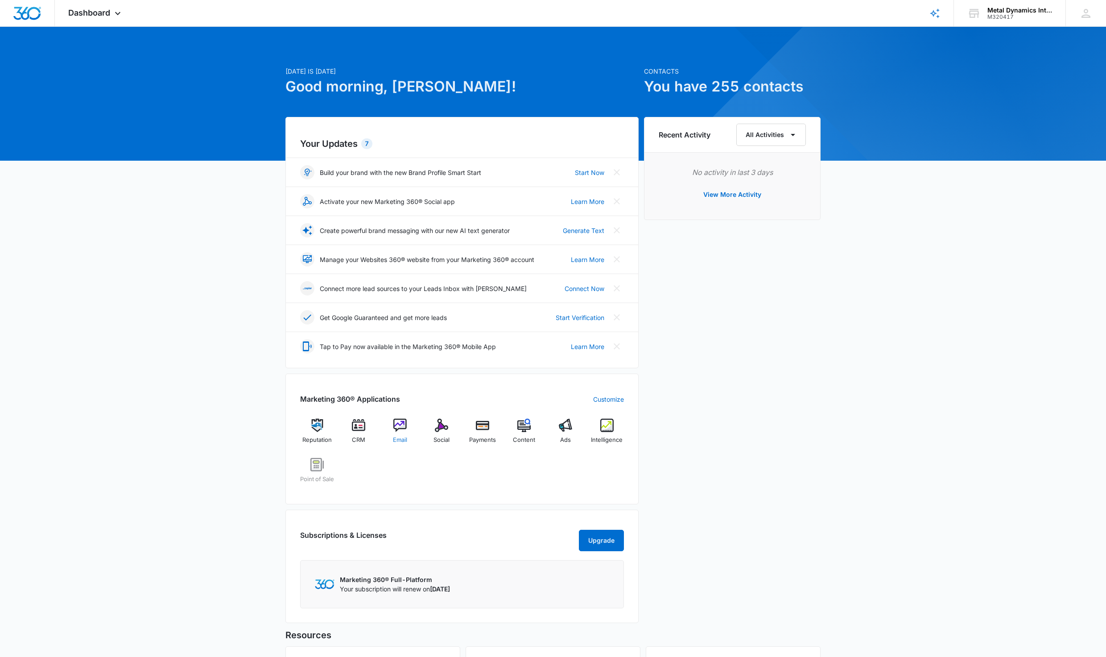 The image size is (1106, 657). What do you see at coordinates (350, 399) in the screenshot?
I see `h2: Marketing 360® Applications` at bounding box center [350, 399].